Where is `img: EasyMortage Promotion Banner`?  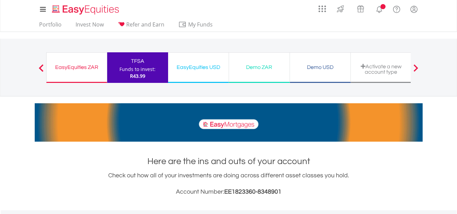
img: EasyMortage Promotion Banner is located at coordinates (229, 122).